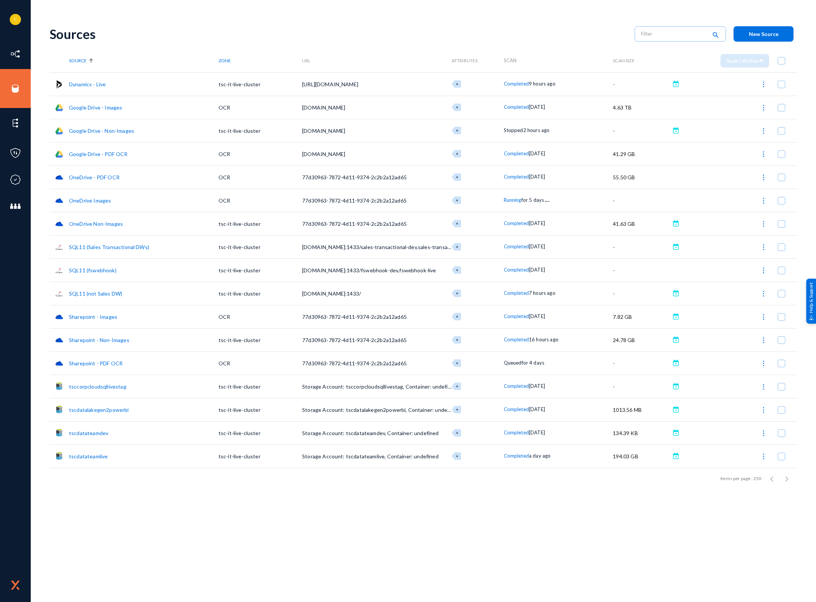 Image resolution: width=816 pixels, height=602 pixels. Describe the element at coordinates (641, 177) in the screenshot. I see `td: 55.50 GB` at that location.